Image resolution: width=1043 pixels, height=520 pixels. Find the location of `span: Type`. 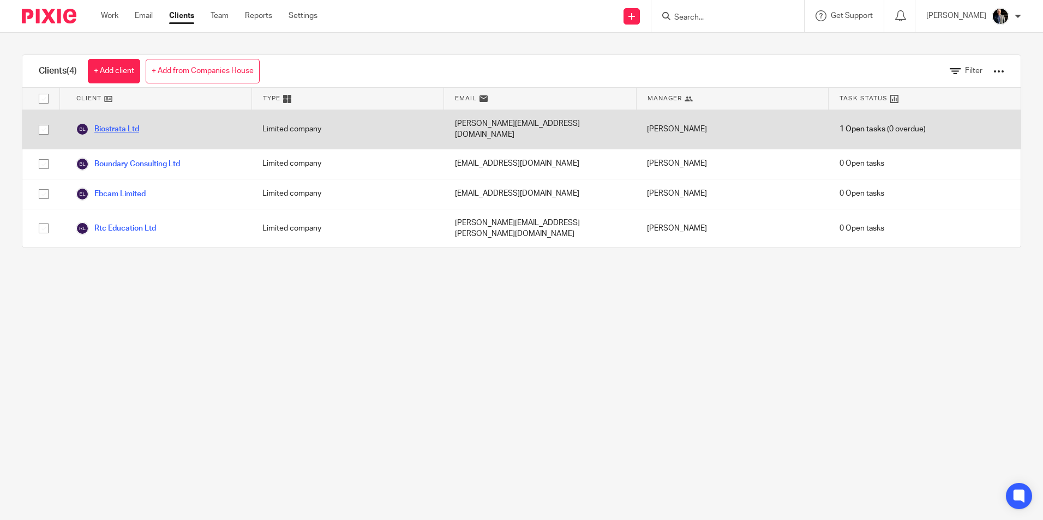

span: Type is located at coordinates (272, 98).